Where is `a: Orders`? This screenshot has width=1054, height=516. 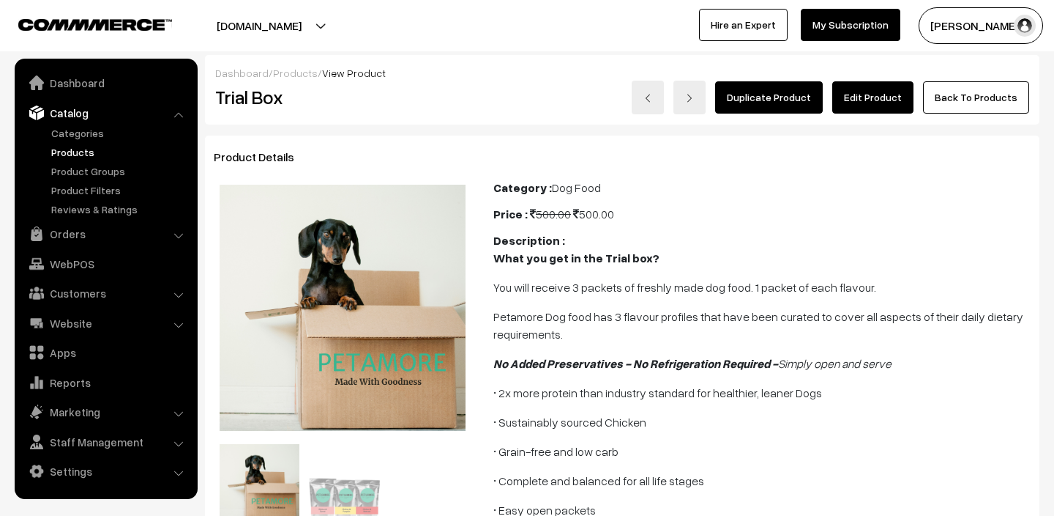 a: Orders is located at coordinates (105, 234).